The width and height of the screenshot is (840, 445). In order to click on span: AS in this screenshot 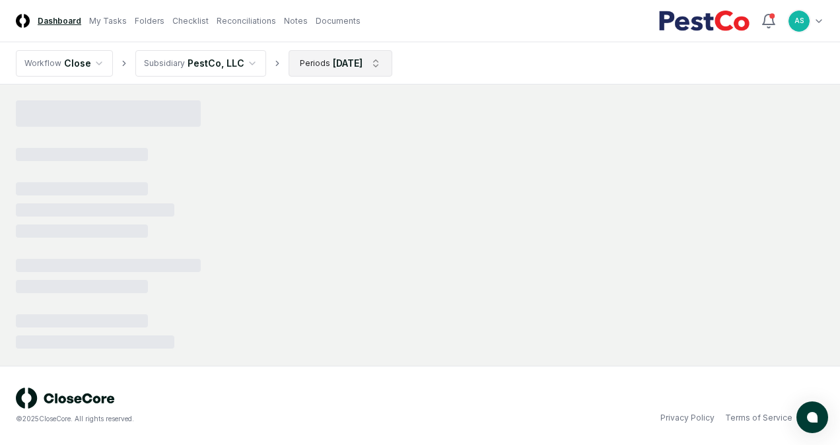, I will do `click(799, 20)`.